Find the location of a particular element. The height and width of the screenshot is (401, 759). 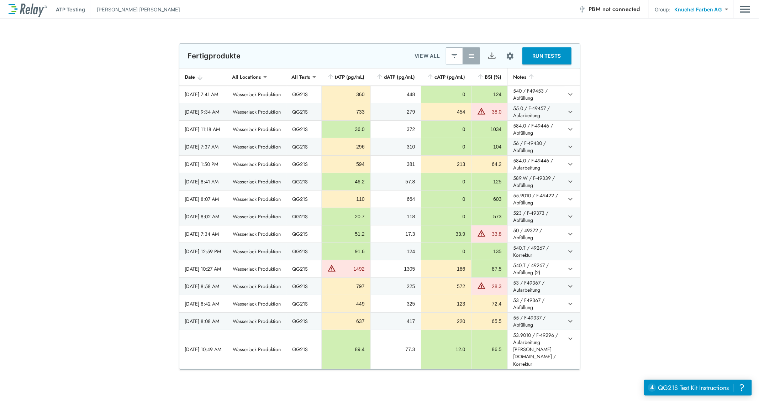

div: 325 is located at coordinates (396, 304).